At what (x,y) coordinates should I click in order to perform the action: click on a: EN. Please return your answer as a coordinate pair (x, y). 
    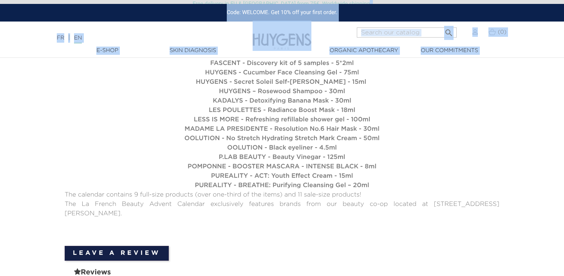
    Looking at the image, I should click on (78, 39).